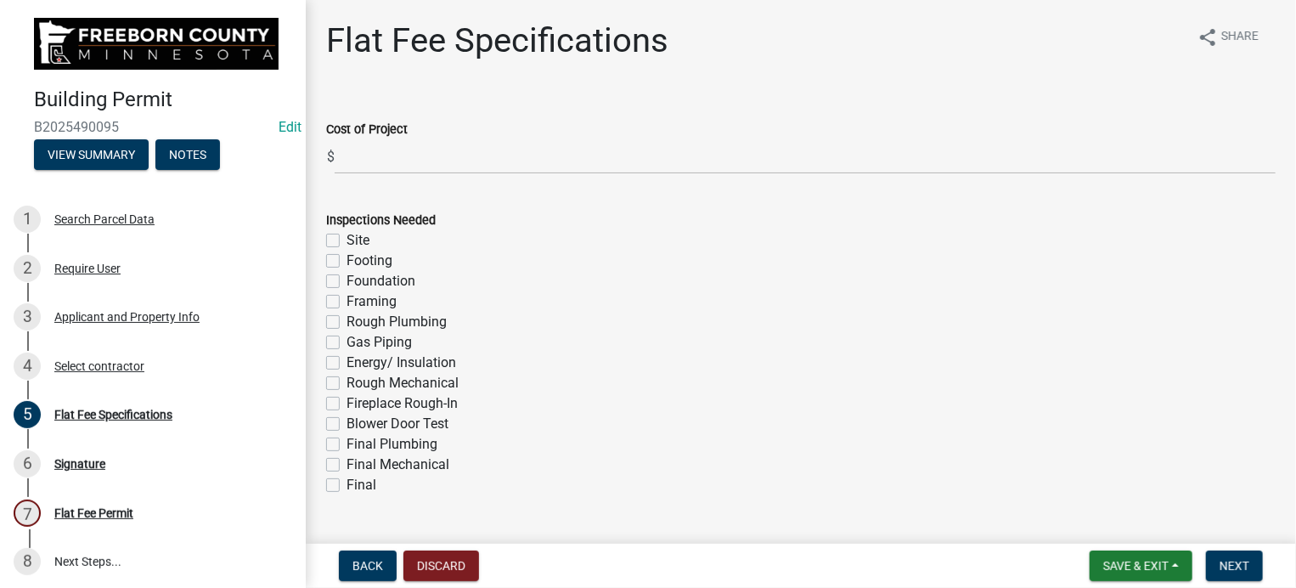 The height and width of the screenshot is (588, 1296). I want to click on button: Discard, so click(441, 566).